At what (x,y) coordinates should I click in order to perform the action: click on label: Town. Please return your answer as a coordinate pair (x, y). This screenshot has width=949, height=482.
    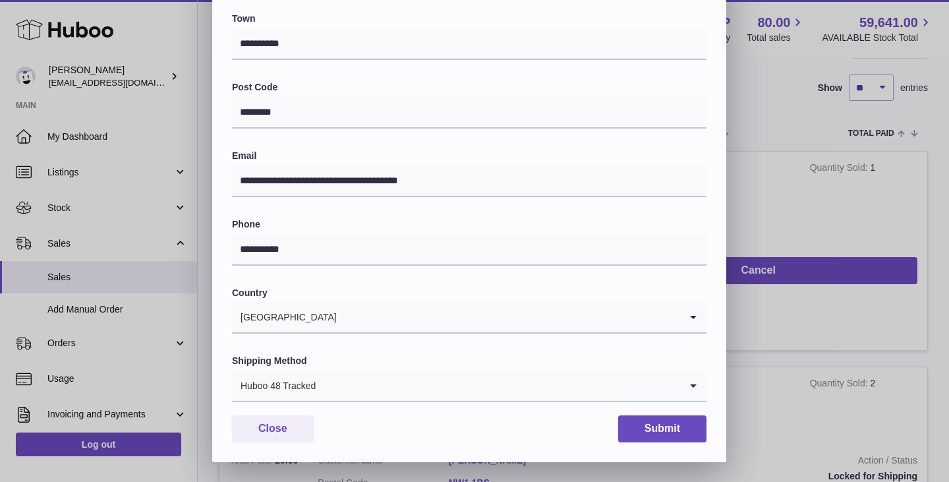
    Looking at the image, I should click on (469, 18).